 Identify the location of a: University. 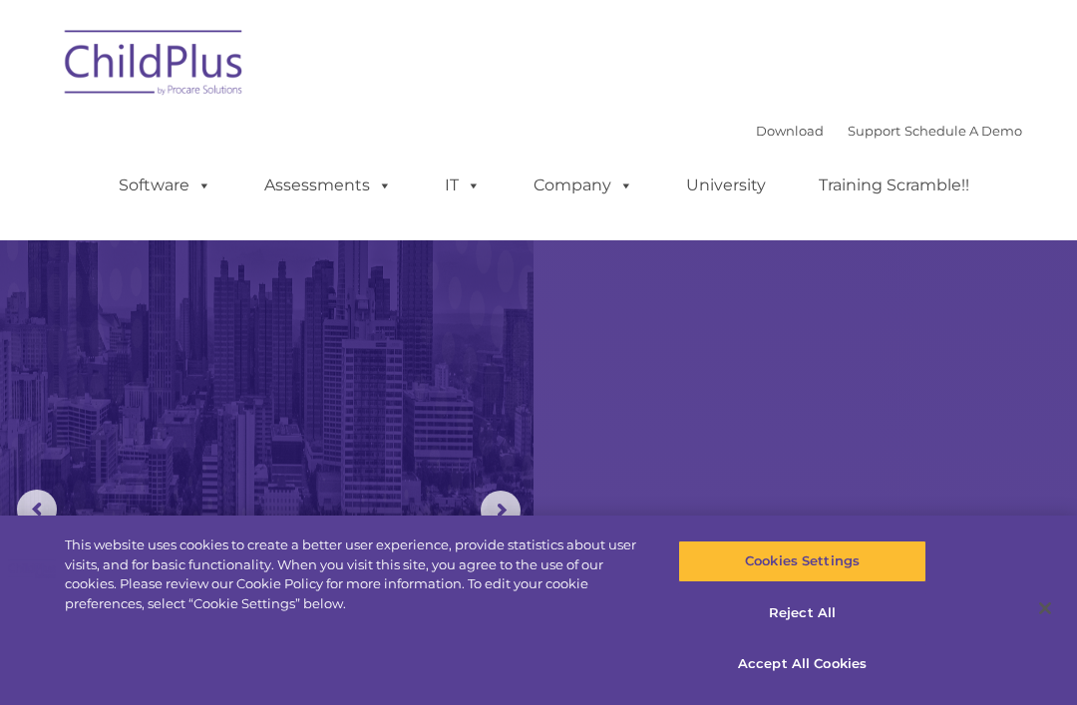
(726, 186).